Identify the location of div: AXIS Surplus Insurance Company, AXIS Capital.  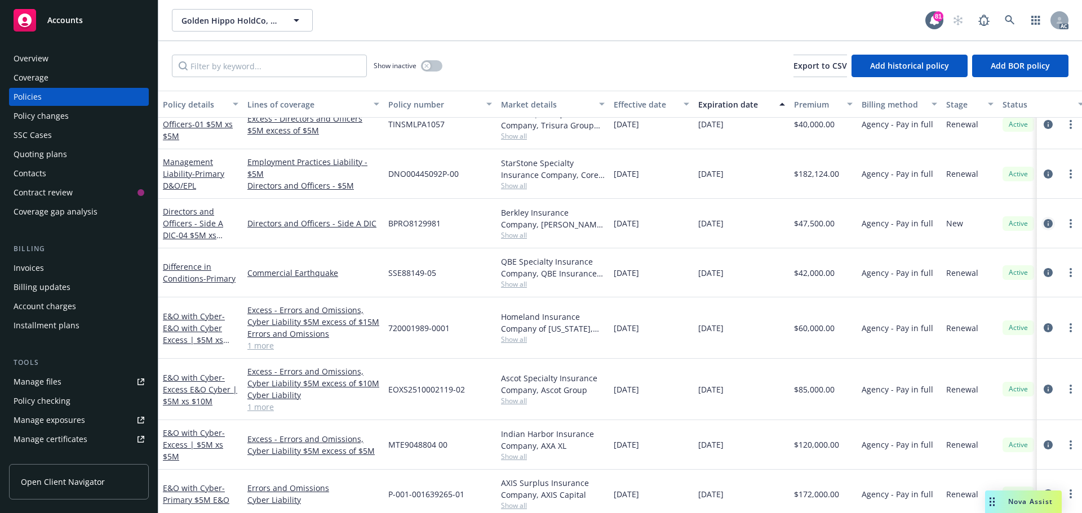
(553, 489).